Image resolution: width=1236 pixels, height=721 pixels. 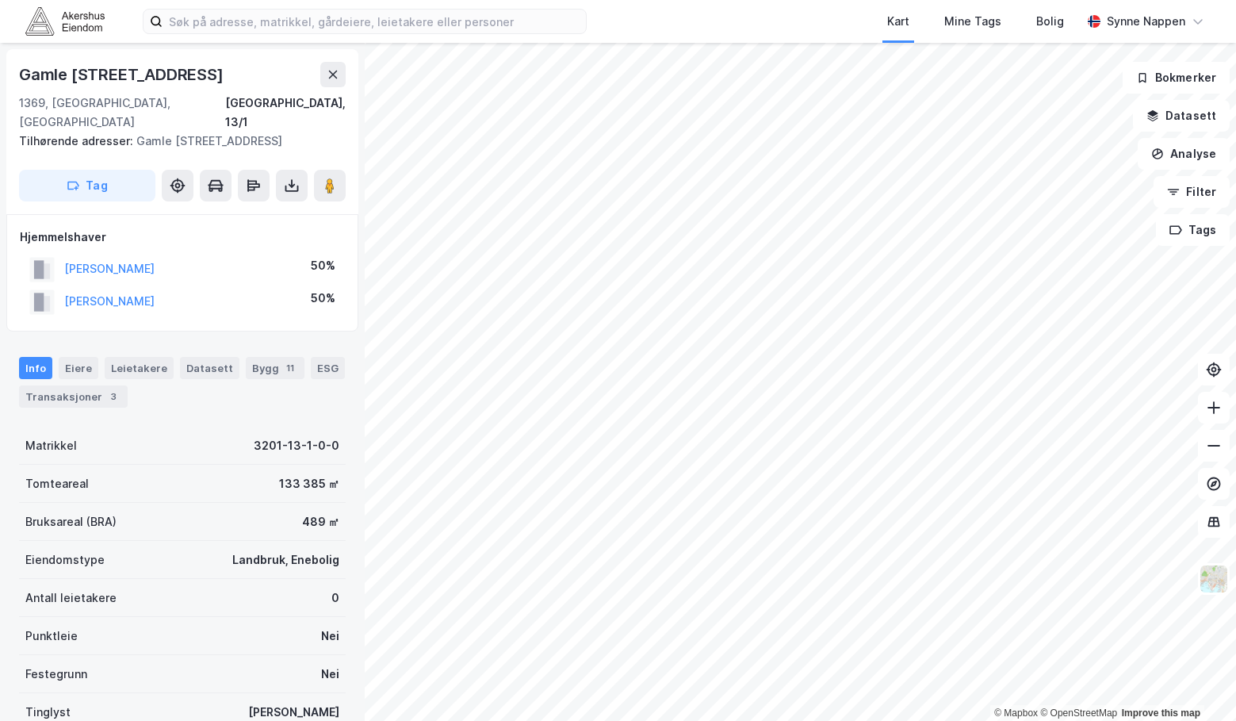 I want to click on div: 133 385 ㎡, so click(x=309, y=484).